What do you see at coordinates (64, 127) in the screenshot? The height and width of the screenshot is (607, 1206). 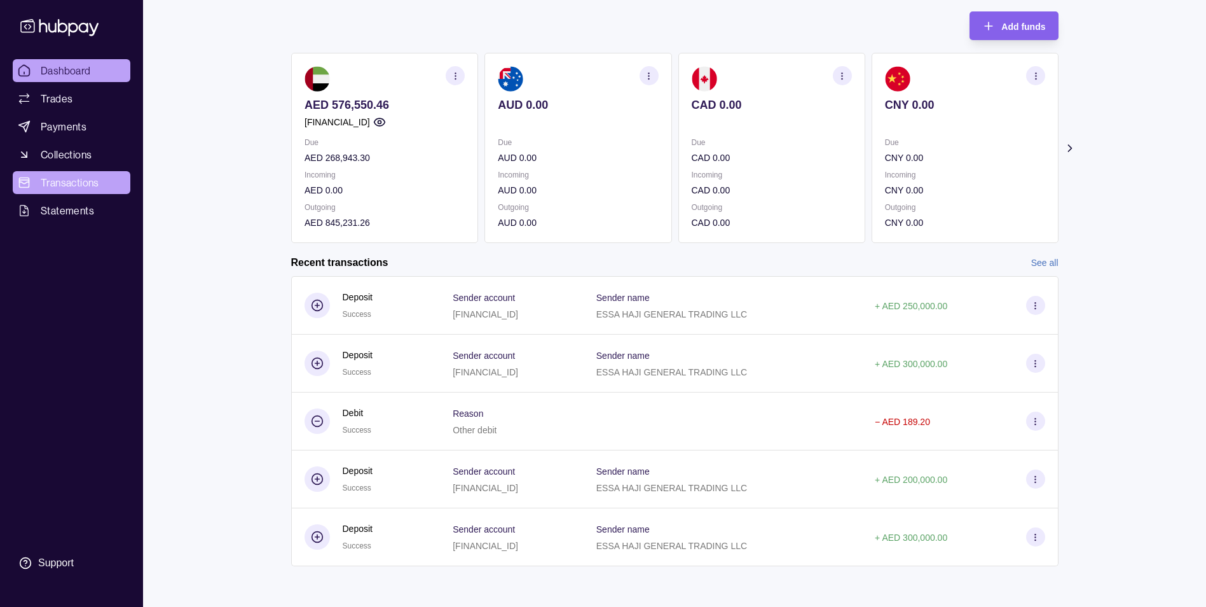 I see `span: Payments` at bounding box center [64, 127].